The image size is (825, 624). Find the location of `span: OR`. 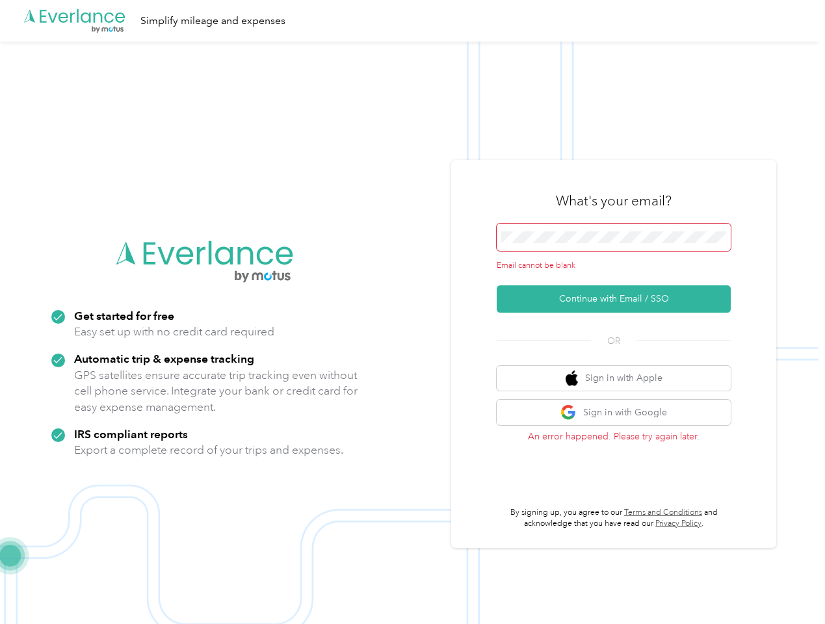

span: OR is located at coordinates (614, 341).